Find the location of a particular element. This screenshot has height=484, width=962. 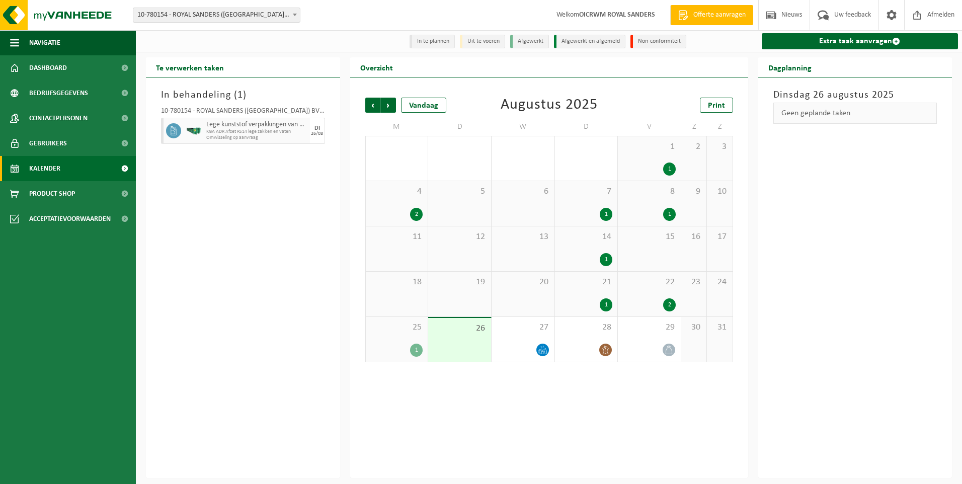

span: 22 is located at coordinates (649, 282).